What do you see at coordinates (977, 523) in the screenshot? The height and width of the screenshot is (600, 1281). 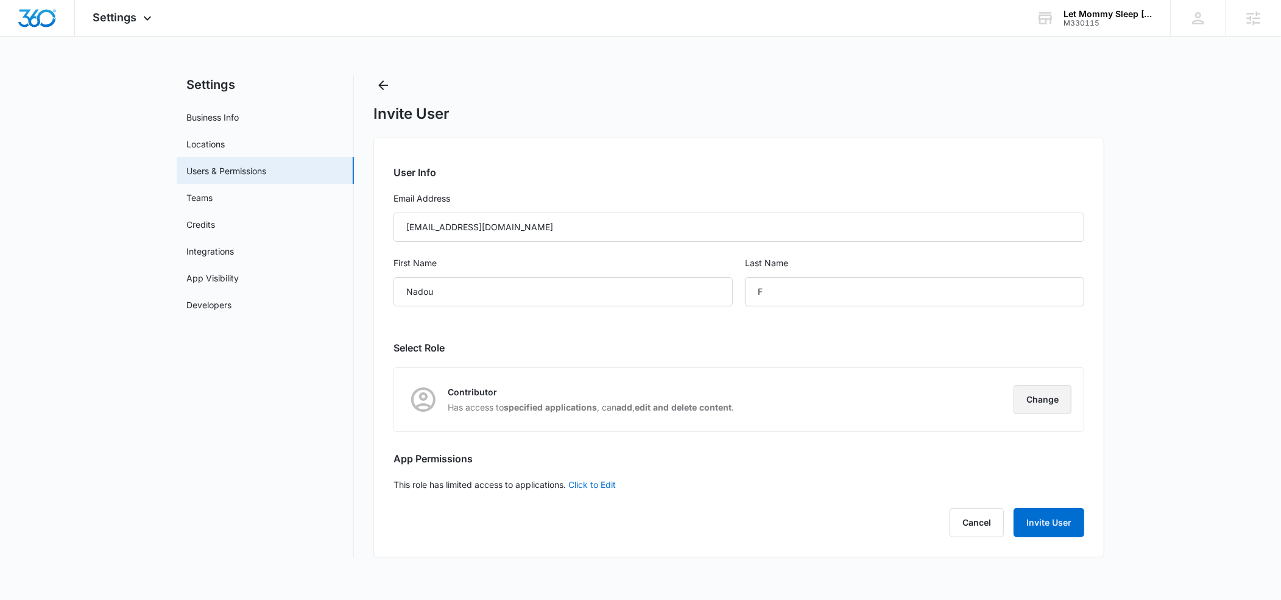 I see `button: Cancel` at bounding box center [977, 523].